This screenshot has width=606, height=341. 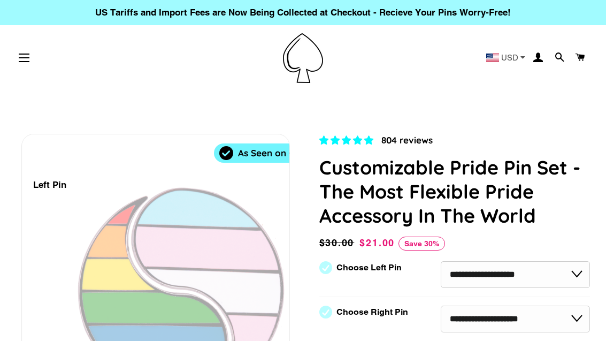 I want to click on img: Pin-Ace, so click(x=303, y=58).